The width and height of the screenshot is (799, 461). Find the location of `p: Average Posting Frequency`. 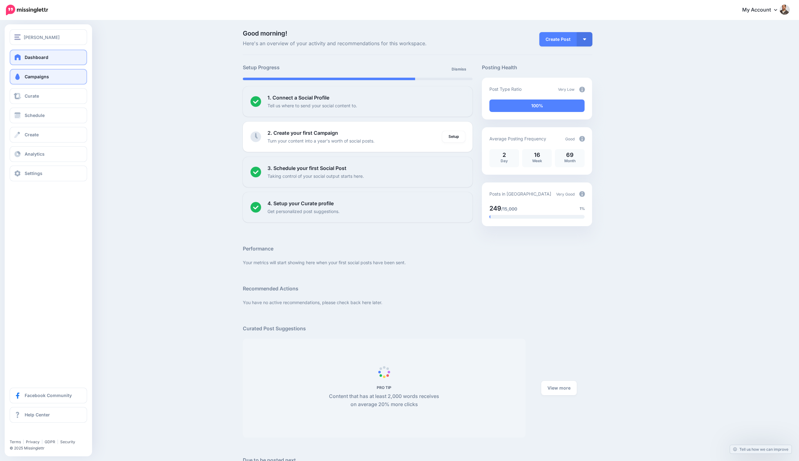

p: Average Posting Frequency is located at coordinates (518, 139).